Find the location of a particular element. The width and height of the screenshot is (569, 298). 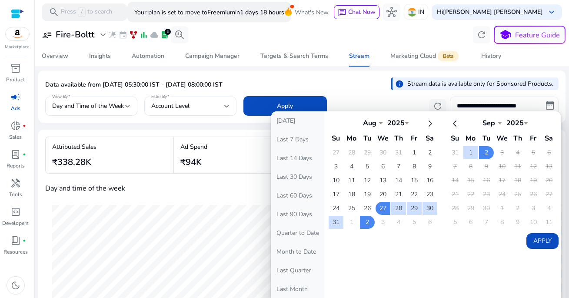

h3: ₹338.28K is located at coordinates (74, 162).